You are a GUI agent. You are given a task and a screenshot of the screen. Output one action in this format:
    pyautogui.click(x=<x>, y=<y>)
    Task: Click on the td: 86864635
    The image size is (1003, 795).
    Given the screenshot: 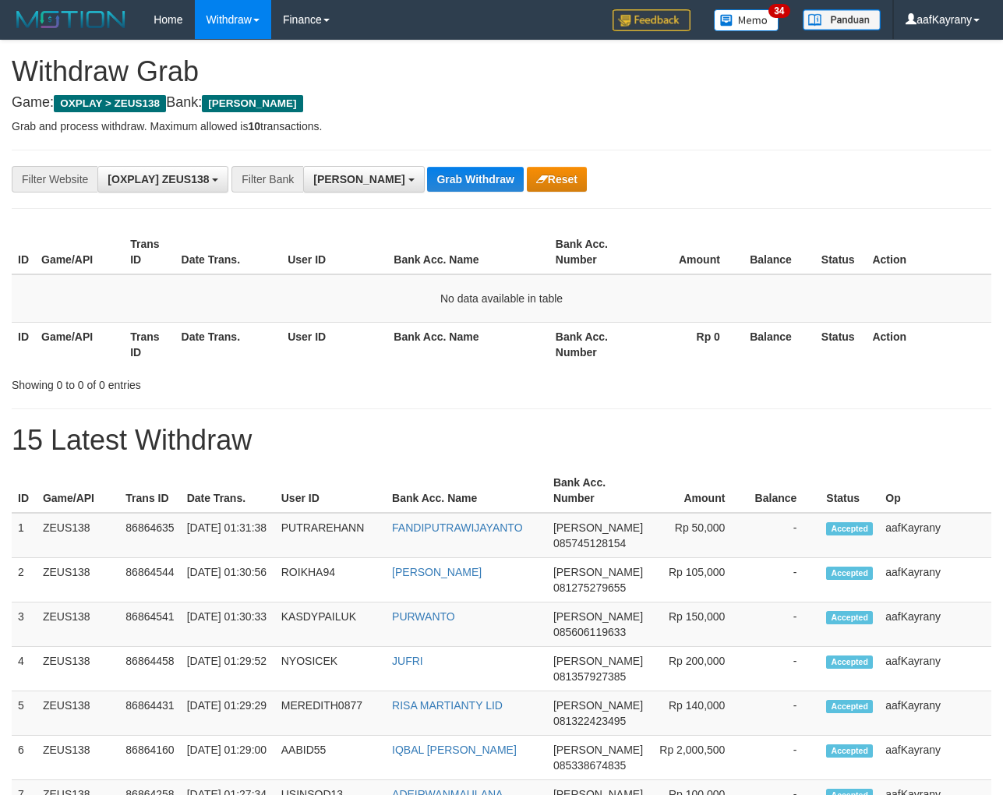 What is the action you would take?
    pyautogui.click(x=150, y=535)
    